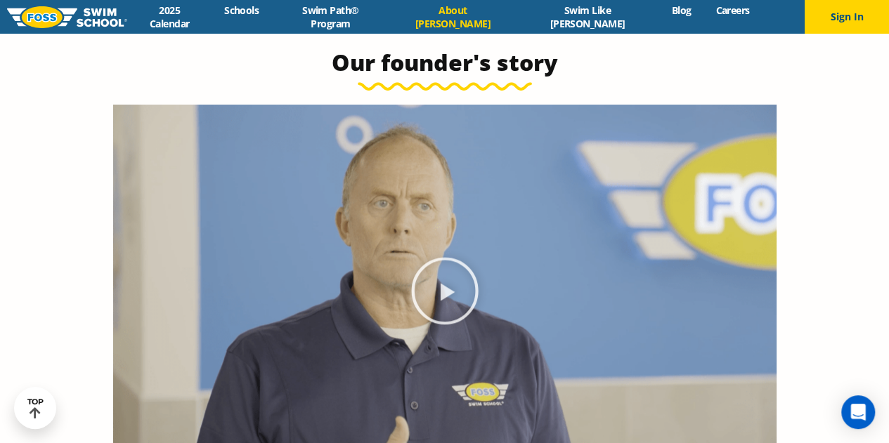 This screenshot has width=889, height=443. I want to click on a: Blog, so click(681, 10).